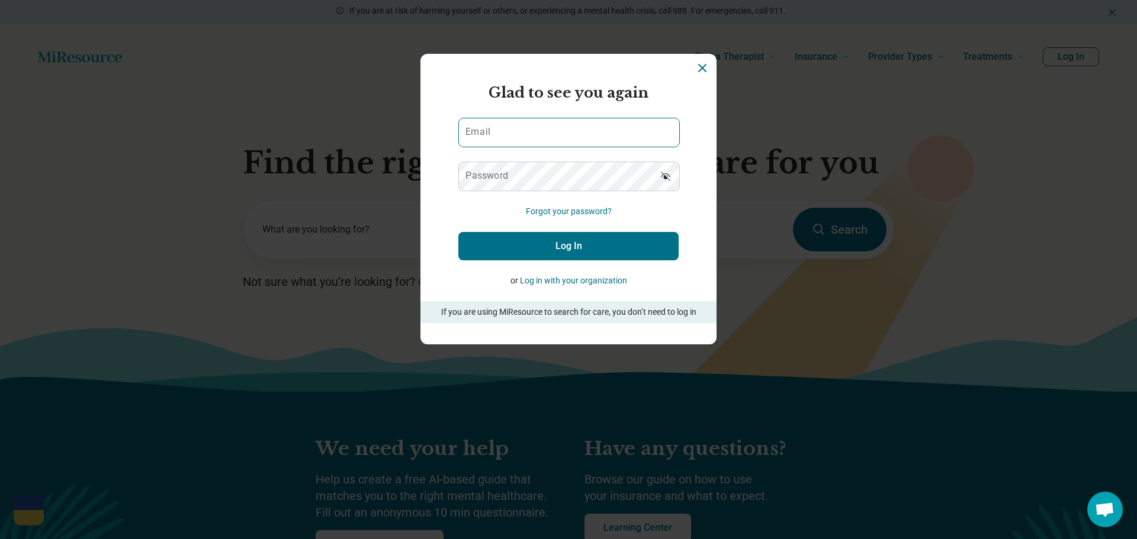  I want to click on label: Password, so click(487, 176).